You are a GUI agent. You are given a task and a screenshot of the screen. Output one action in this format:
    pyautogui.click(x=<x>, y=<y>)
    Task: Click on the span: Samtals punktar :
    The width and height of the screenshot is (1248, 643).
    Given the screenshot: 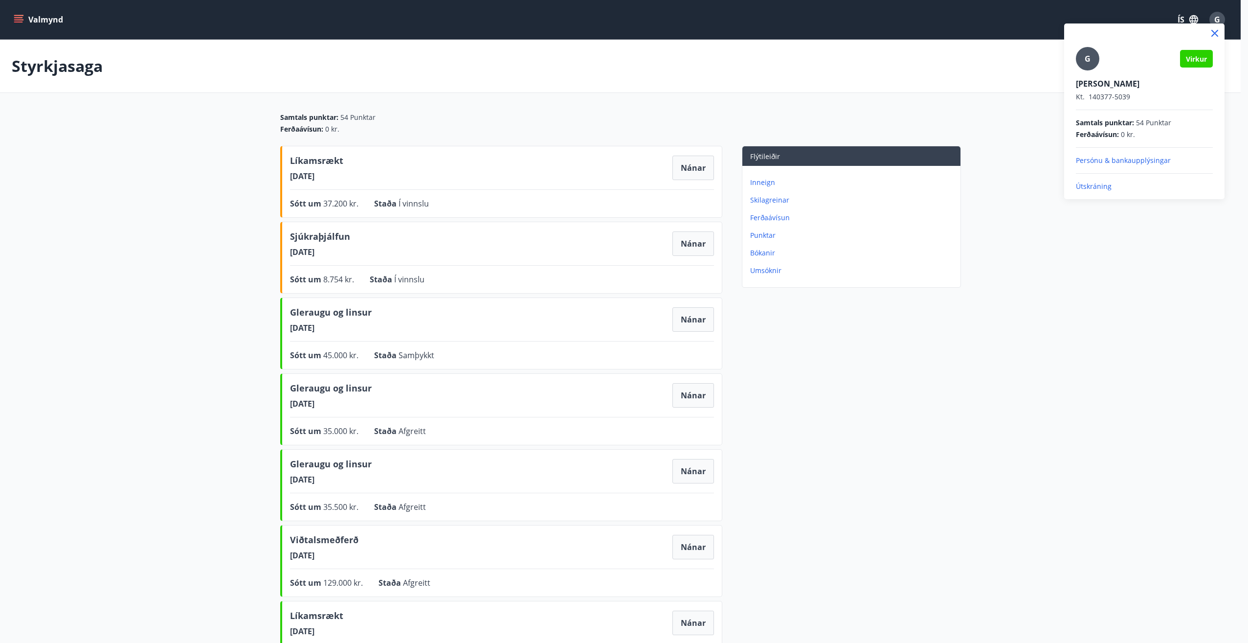 What is the action you would take?
    pyautogui.click(x=1105, y=123)
    